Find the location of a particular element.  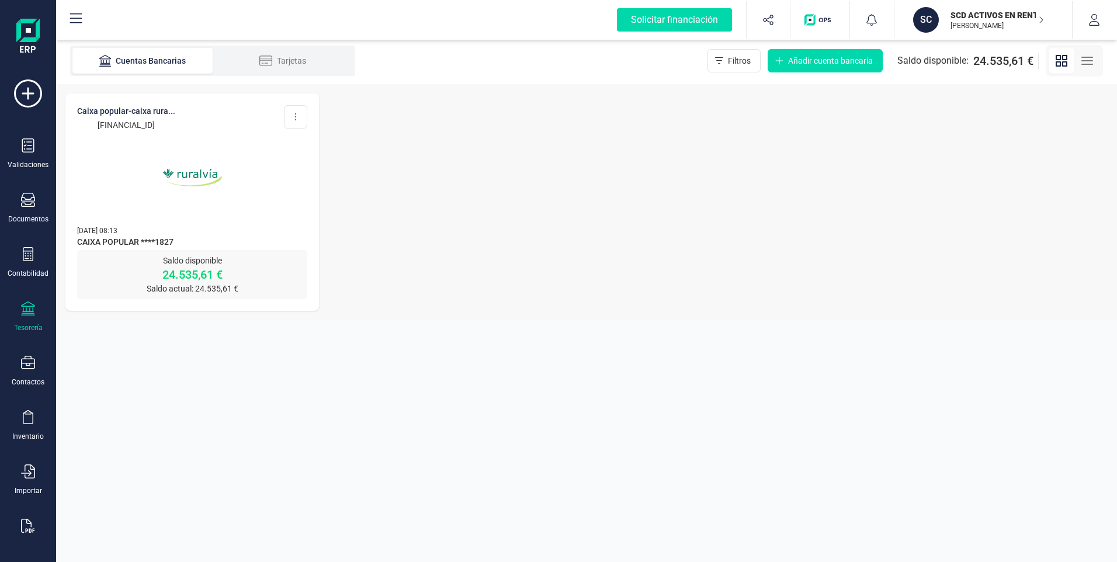

div: Tarjetas is located at coordinates (283, 61).